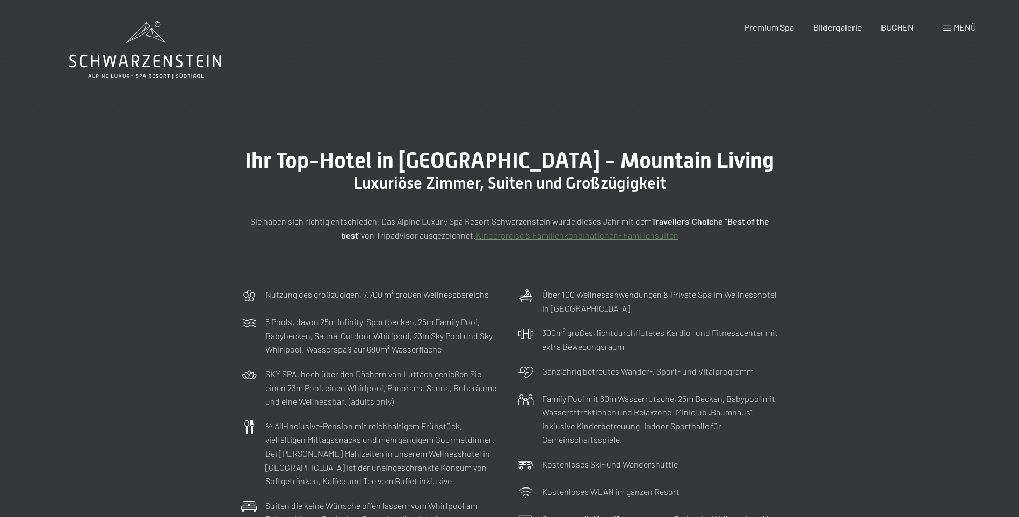 This screenshot has height=517, width=1019. I want to click on p: SKY SPA: hoch über den Dächern von Luttach genießen Sie einen 23m Pool, einen Whirlpool, Panorama..., so click(383, 387).